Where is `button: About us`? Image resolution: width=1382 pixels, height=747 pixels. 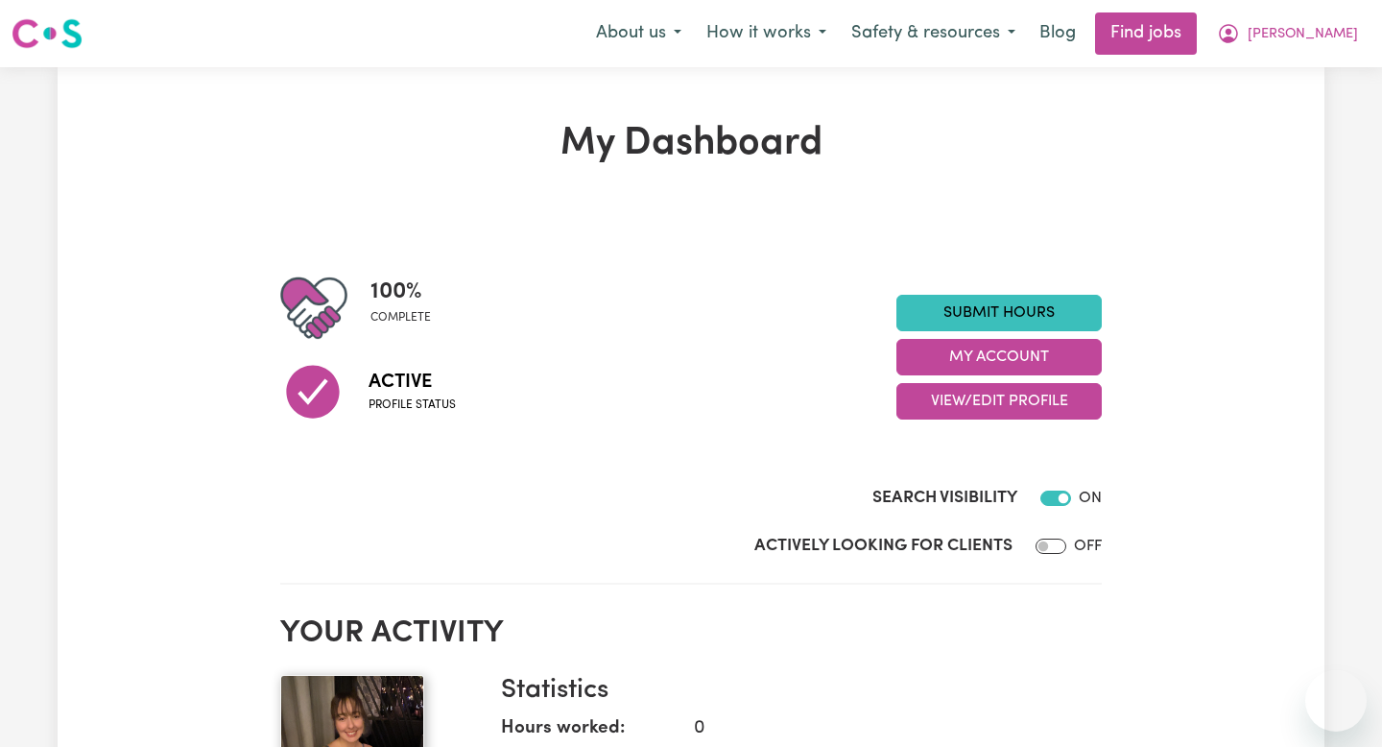
button: About us is located at coordinates (638, 34).